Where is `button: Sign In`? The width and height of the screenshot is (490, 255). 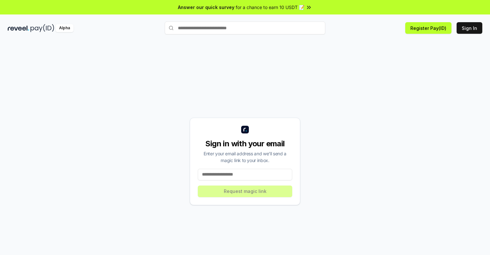
button: Sign In is located at coordinates (470, 28).